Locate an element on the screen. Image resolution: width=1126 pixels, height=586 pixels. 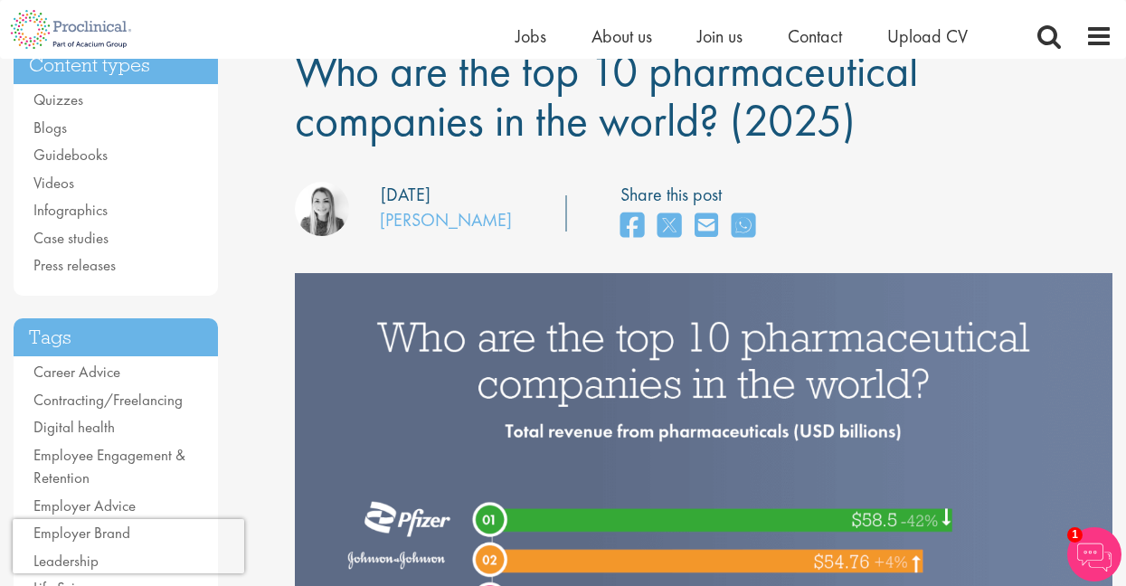
span: Contact is located at coordinates (815, 36).